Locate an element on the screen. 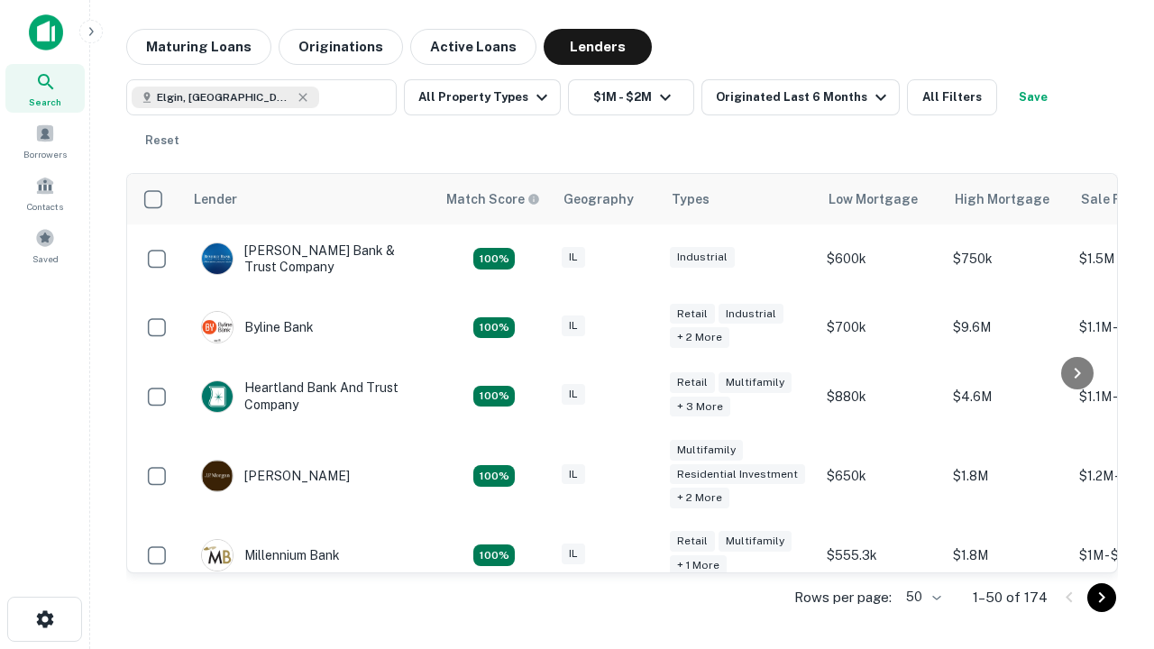  span: Borrowers is located at coordinates (45, 154).